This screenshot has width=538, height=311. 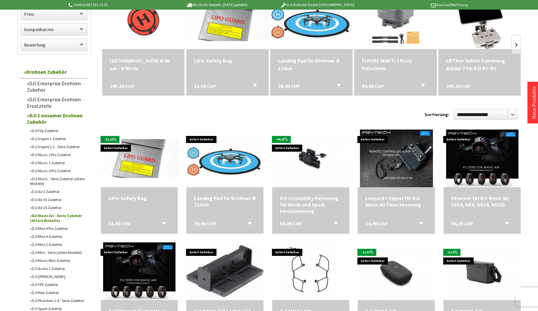 I want to click on a: DJI Air 3 Zubehör, so click(x=57, y=191).